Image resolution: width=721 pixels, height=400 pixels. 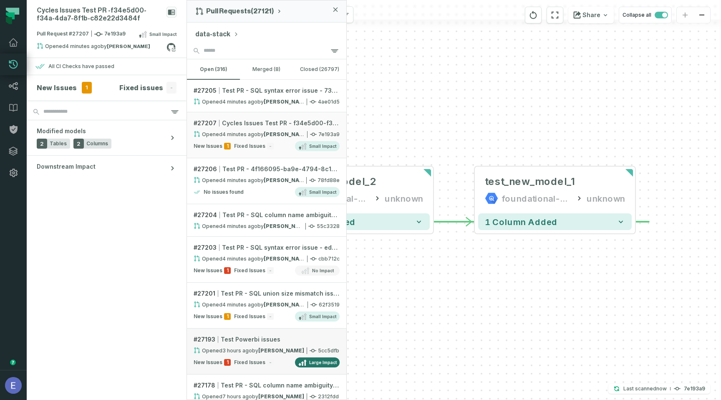 I want to click on button: merged (8), so click(x=266, y=69).